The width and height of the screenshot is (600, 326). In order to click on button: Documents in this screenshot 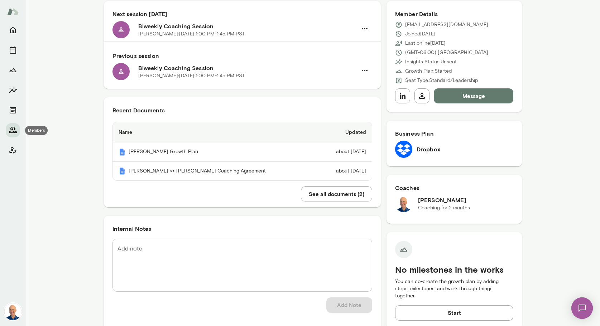, I will do `click(13, 110)`.